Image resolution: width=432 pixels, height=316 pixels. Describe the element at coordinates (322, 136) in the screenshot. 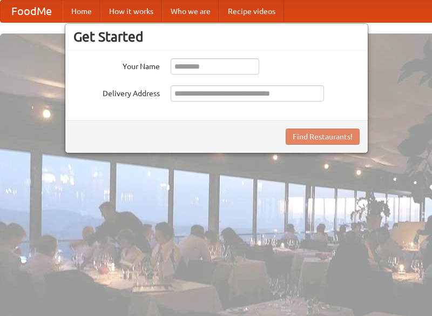

I see `button: Find Restaurants!` at that location.